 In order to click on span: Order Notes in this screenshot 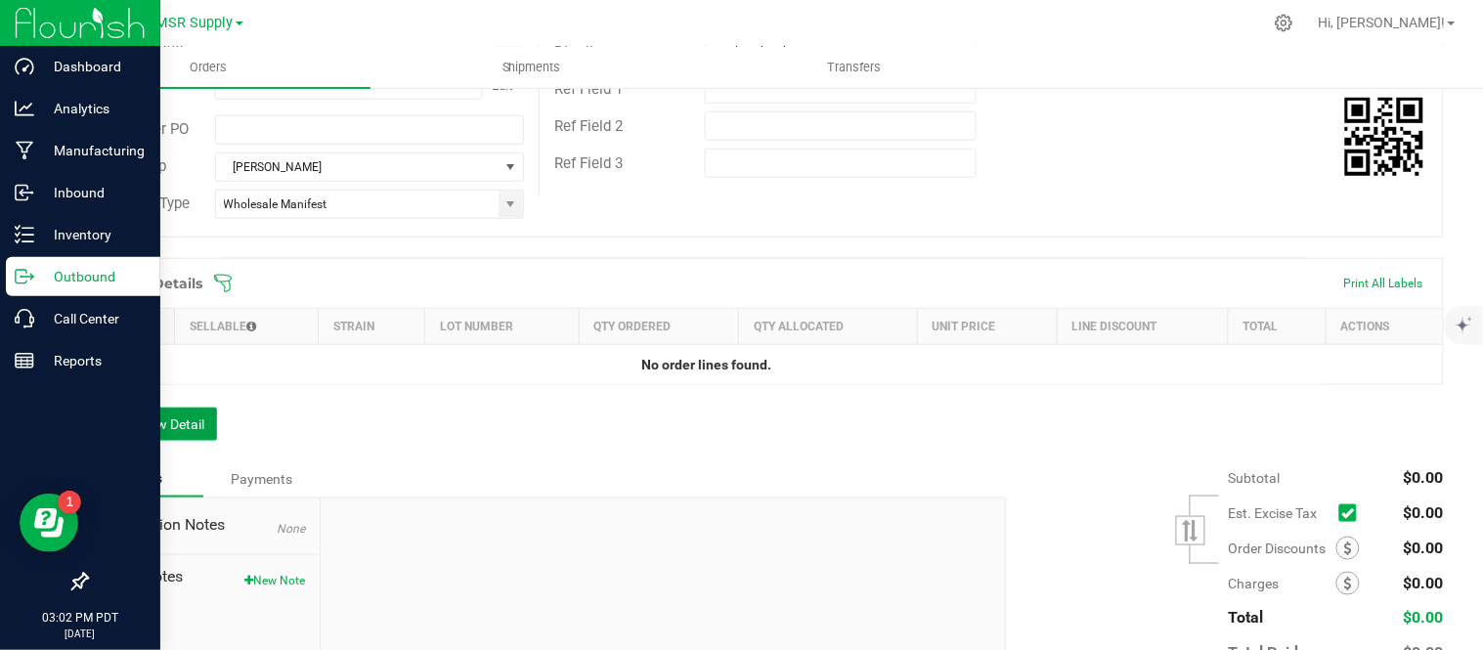, I will do `click(203, 577)`.